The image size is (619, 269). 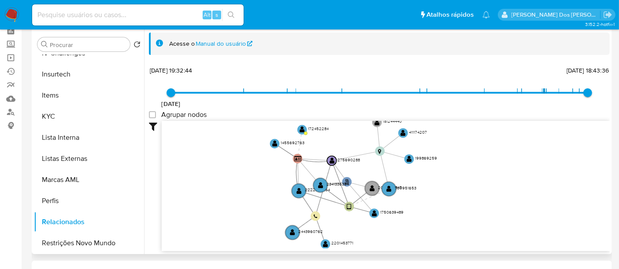 I want to click on span: Agrupar nodos, so click(x=184, y=115).